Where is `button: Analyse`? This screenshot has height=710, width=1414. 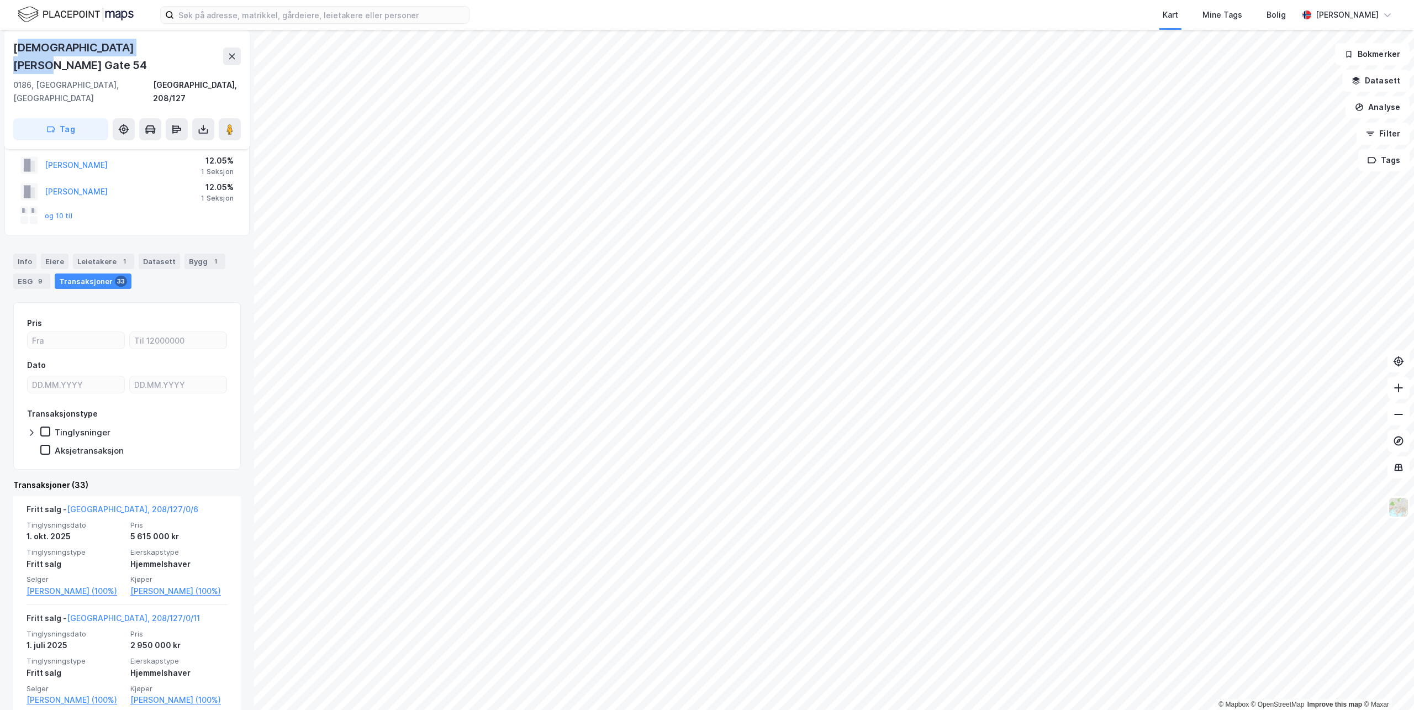
button: Analyse is located at coordinates (1377, 107).